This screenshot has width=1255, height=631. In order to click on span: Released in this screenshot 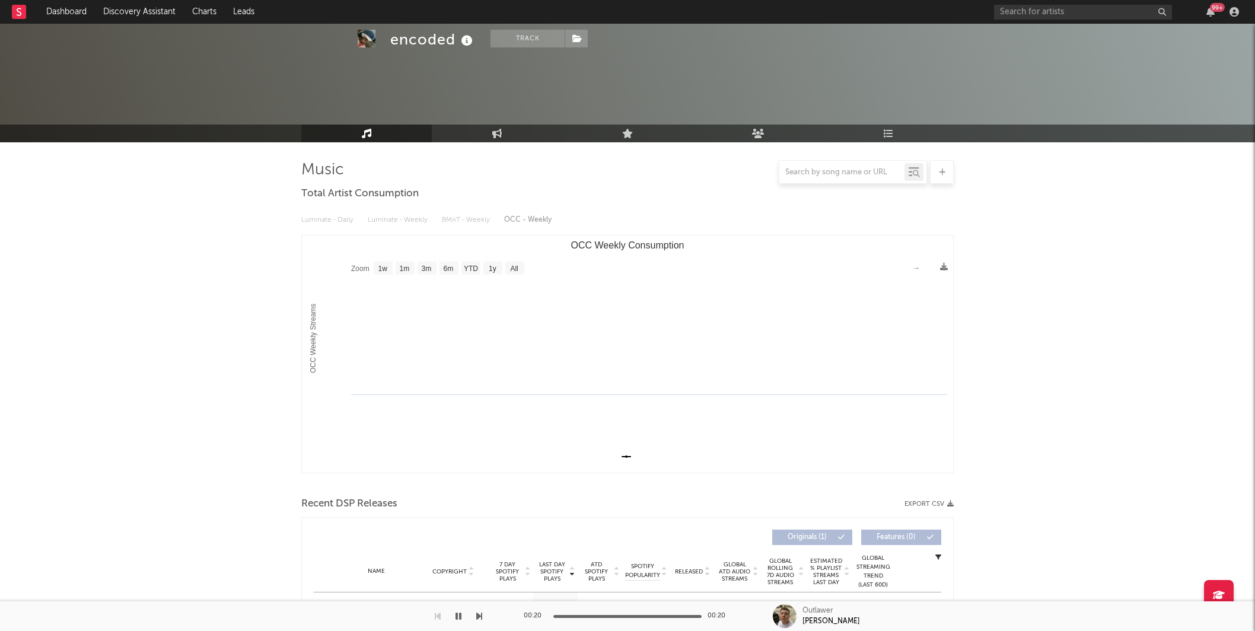, I will do `click(689, 572)`.